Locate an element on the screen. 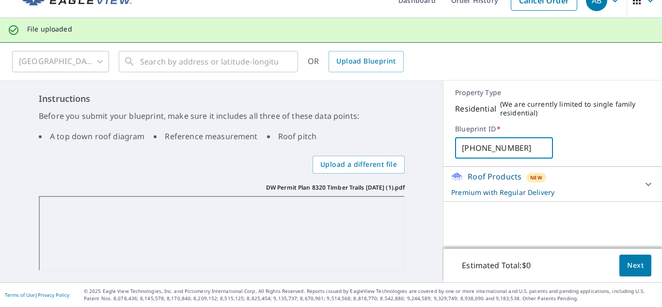 This screenshot has width=662, height=307. a: Privacy Policy is located at coordinates (53, 295).